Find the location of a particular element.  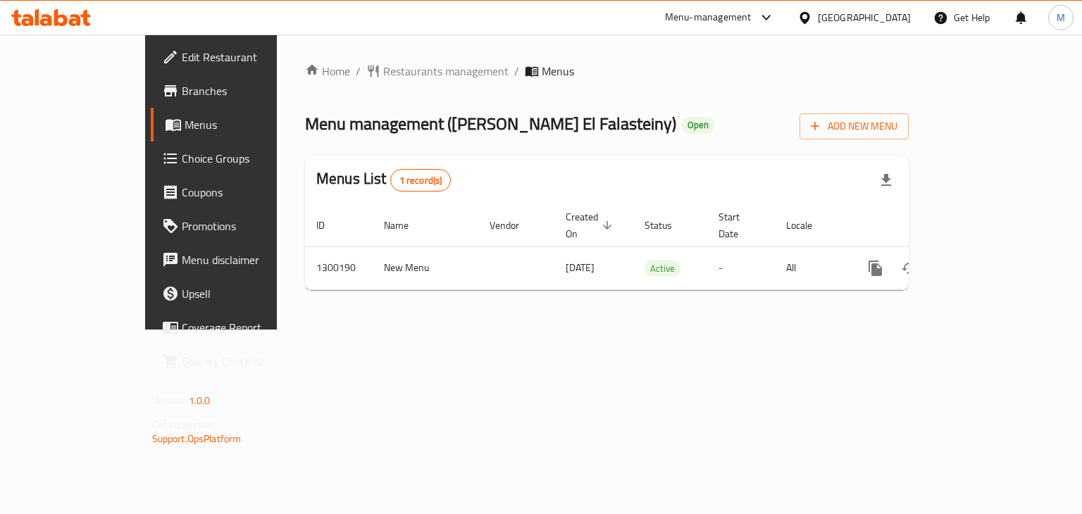

span: Status is located at coordinates (667, 225).